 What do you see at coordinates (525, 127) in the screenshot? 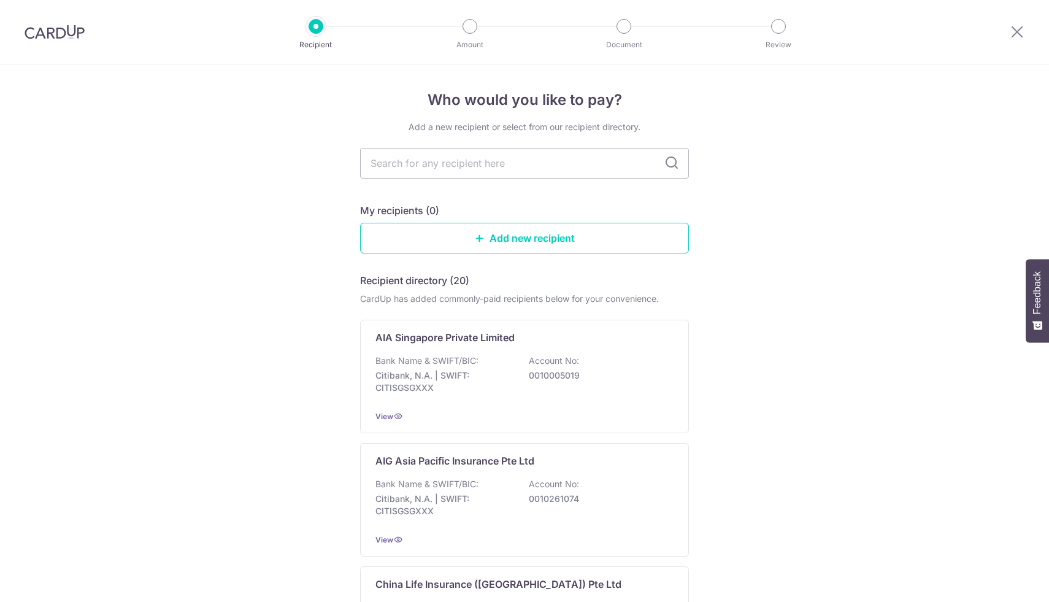
I see `div: Add a new recipient or select from our recipient directory.` at bounding box center [525, 127].